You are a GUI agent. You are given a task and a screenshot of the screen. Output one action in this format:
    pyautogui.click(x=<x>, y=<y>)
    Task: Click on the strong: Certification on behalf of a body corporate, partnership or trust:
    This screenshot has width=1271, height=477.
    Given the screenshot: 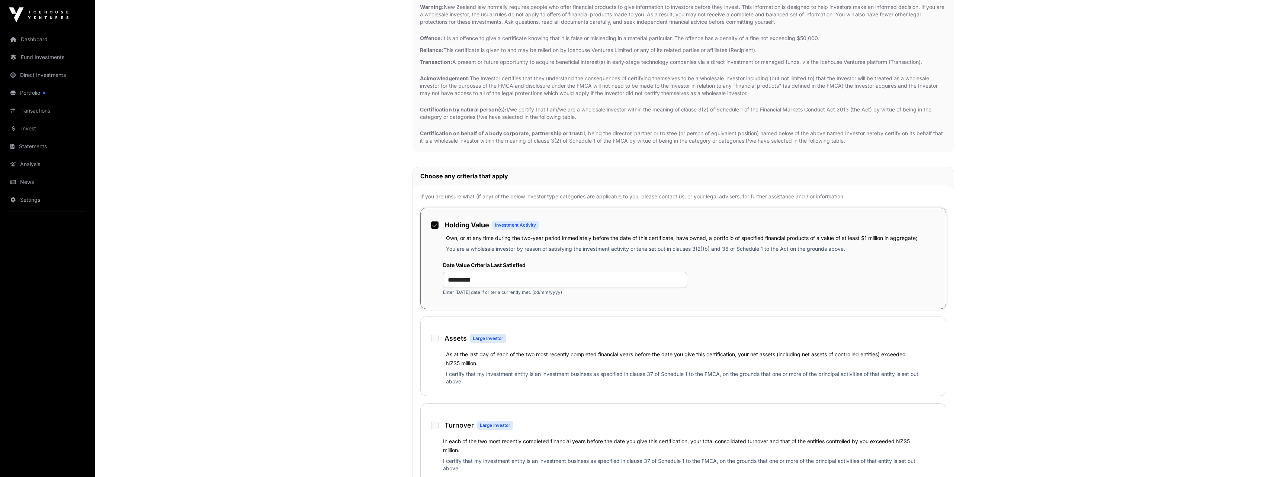 What is the action you would take?
    pyautogui.click(x=502, y=133)
    